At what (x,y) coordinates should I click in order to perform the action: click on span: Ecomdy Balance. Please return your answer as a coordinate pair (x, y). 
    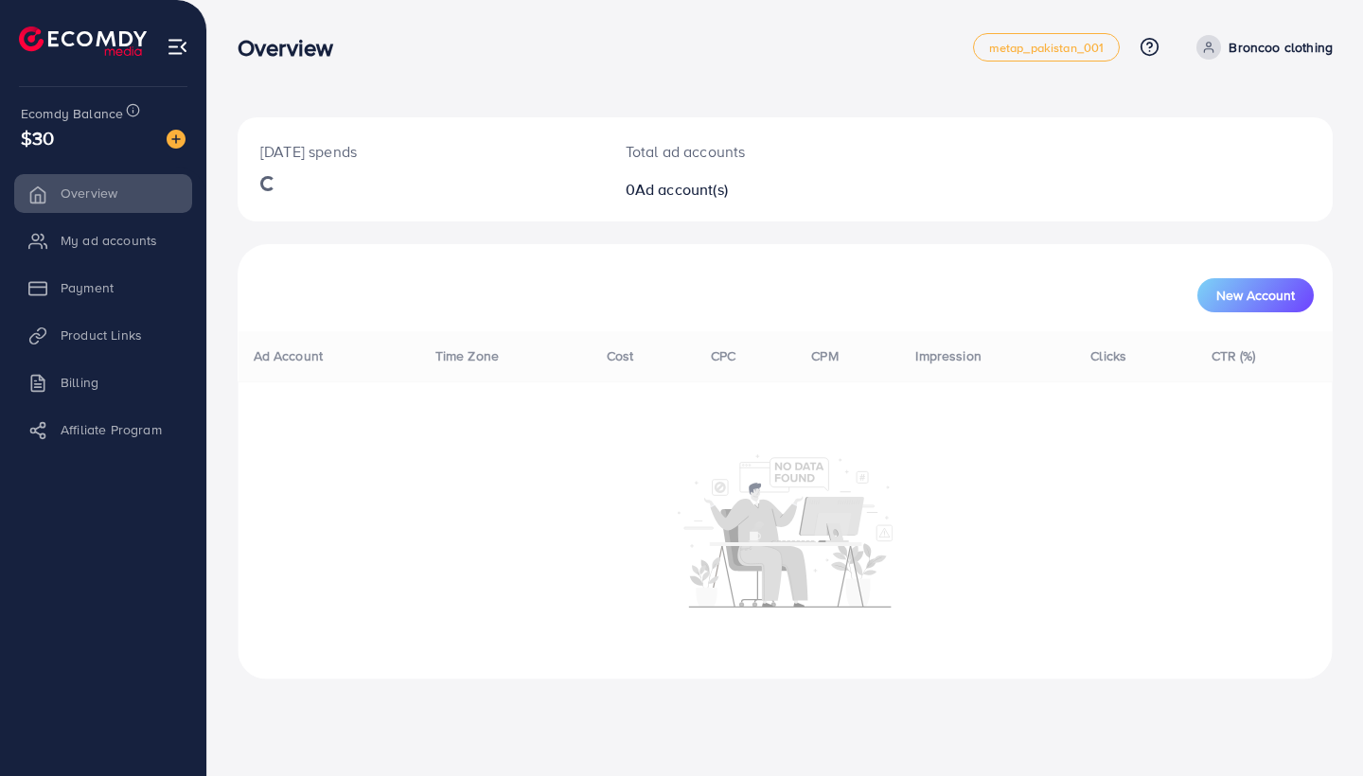
    Looking at the image, I should click on (72, 114).